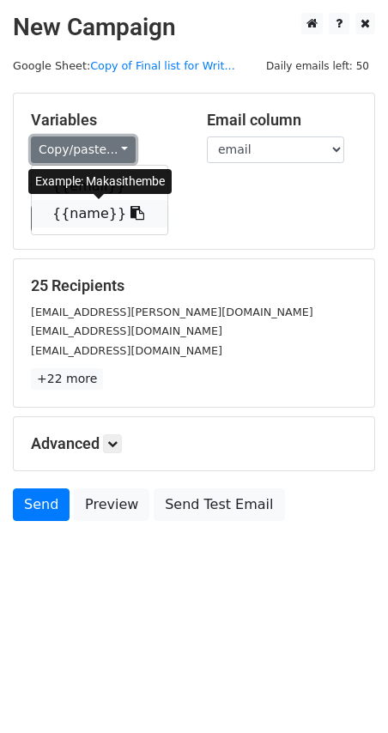 This screenshot has width=388, height=733. Describe the element at coordinates (345, 692) in the screenshot. I see `div: Chat Widget` at that location.